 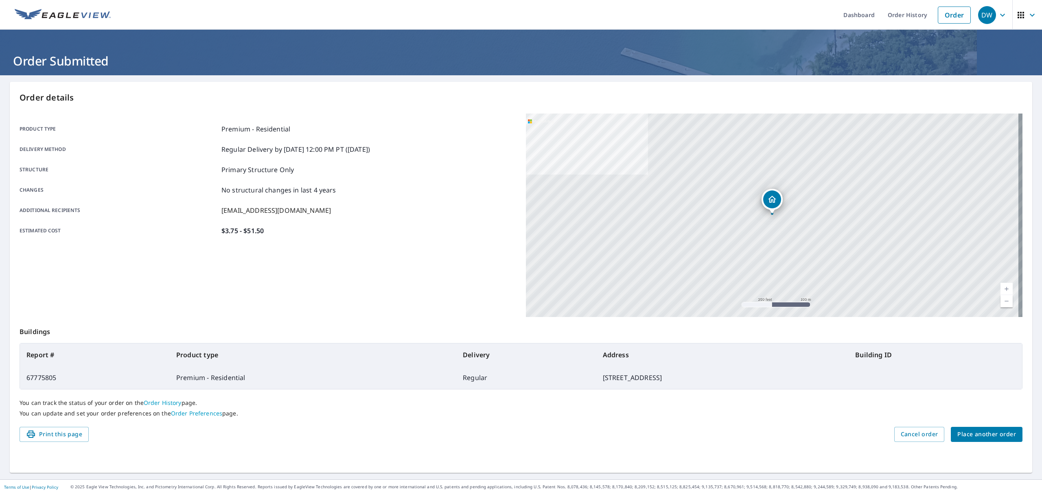 What do you see at coordinates (521, 98) in the screenshot?
I see `p: Order details` at bounding box center [521, 98].